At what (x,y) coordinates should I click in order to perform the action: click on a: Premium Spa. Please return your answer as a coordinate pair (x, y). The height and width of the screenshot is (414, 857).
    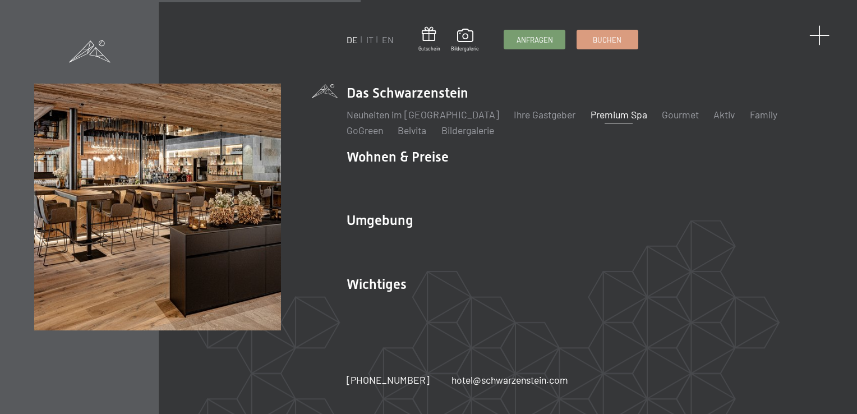
    Looking at the image, I should click on (619, 114).